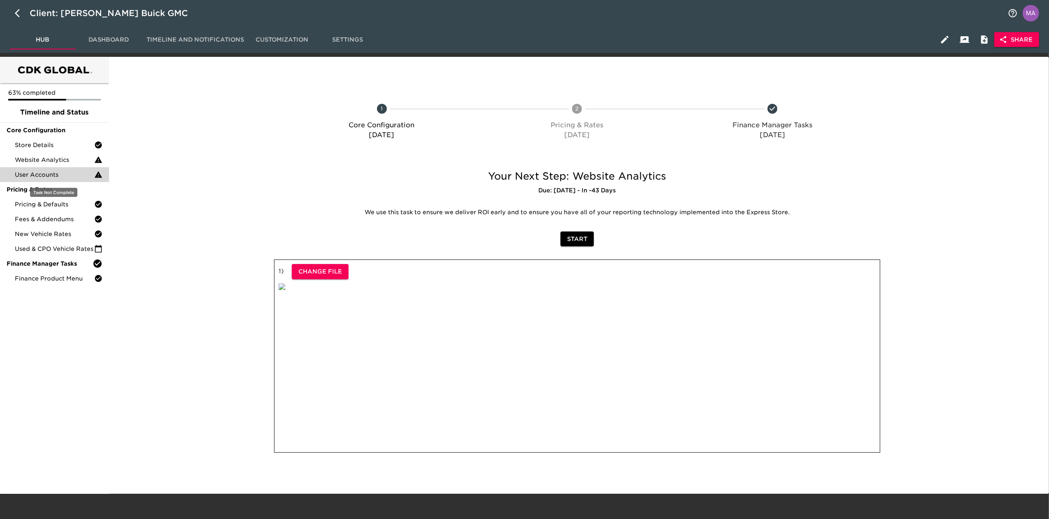  Describe the element at coordinates (54, 160) in the screenshot. I see `span: Website Analytics` at that location.